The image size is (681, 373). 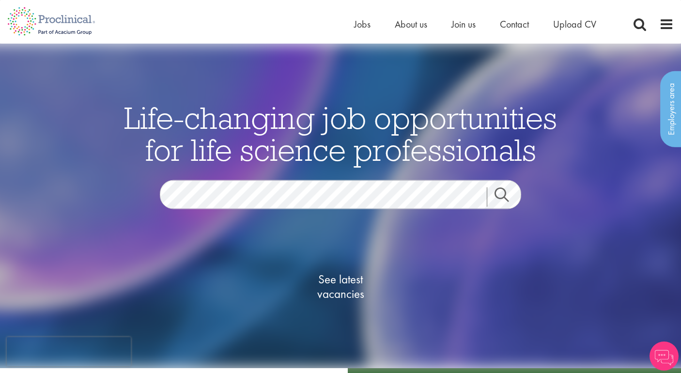 What do you see at coordinates (664, 356) in the screenshot?
I see `img: Chatbot` at bounding box center [664, 356].